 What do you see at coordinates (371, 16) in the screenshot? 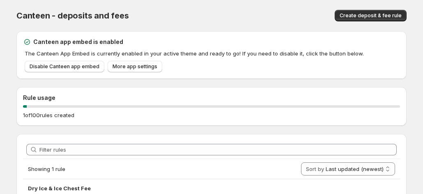
I see `button: Create deposit & fee rule` at bounding box center [371, 16].